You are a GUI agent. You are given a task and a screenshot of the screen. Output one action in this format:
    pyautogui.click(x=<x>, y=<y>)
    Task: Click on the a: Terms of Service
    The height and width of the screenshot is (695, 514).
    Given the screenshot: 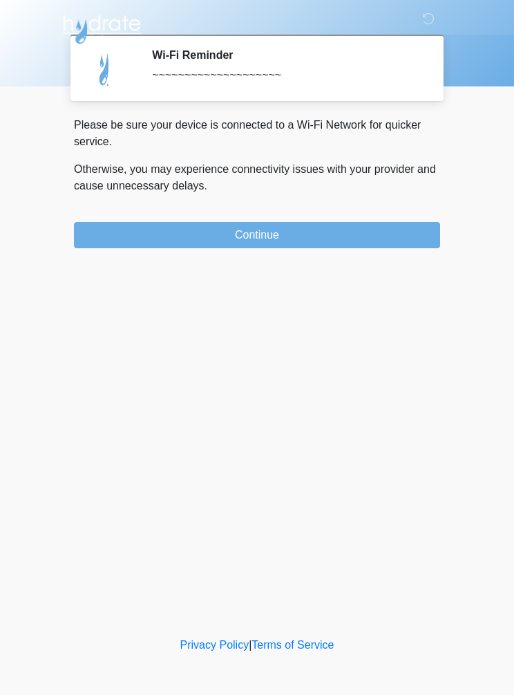 What is the action you would take?
    pyautogui.click(x=292, y=644)
    